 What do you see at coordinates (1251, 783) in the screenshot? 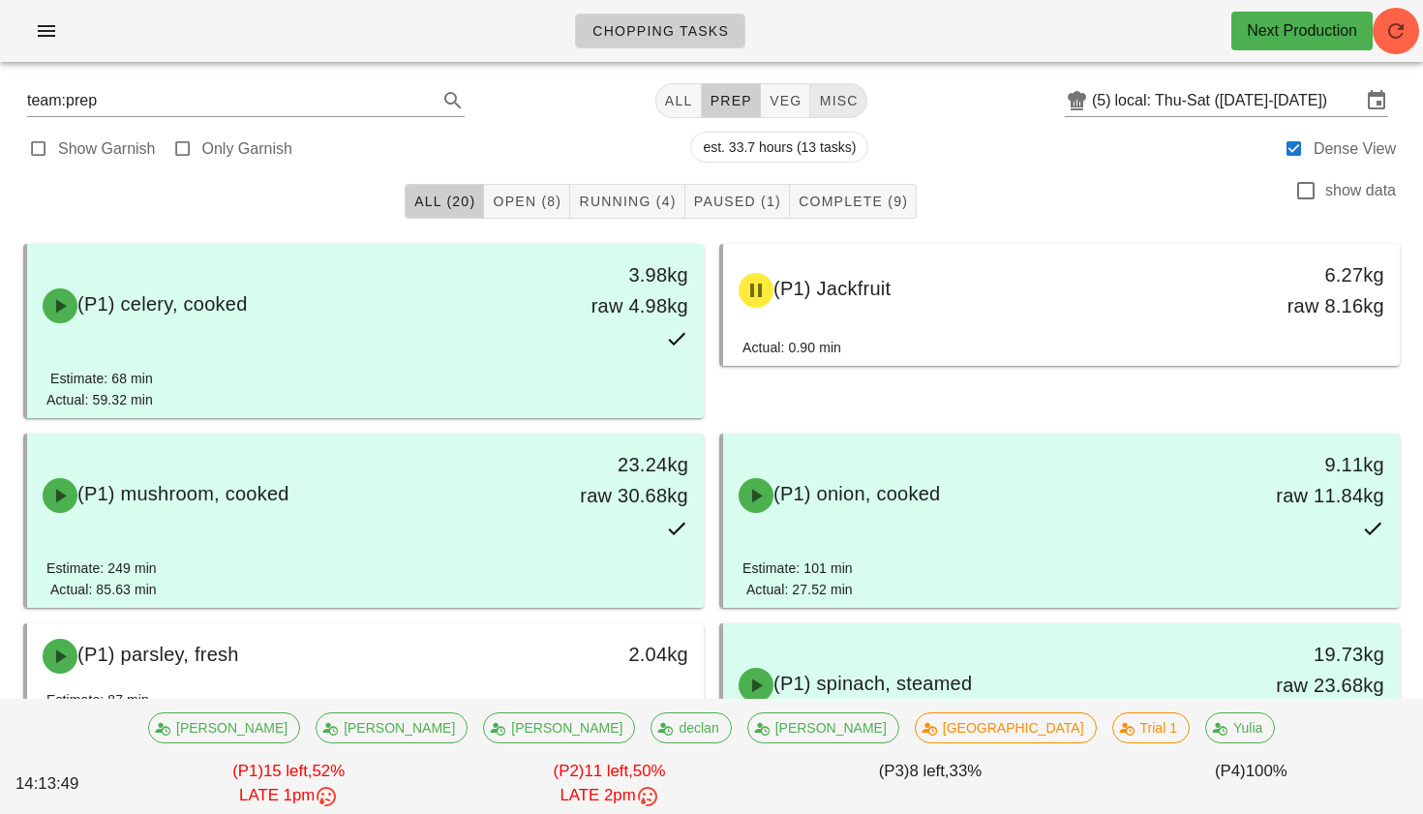
I see `div: (P4) 100%` at bounding box center [1251, 783].